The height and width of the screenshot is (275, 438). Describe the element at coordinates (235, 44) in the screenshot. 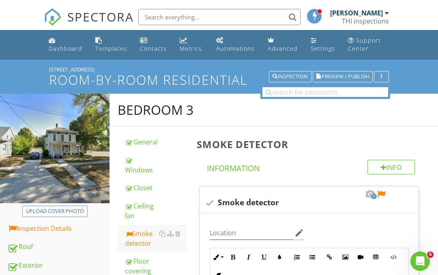

I see `div: Automations` at that location.